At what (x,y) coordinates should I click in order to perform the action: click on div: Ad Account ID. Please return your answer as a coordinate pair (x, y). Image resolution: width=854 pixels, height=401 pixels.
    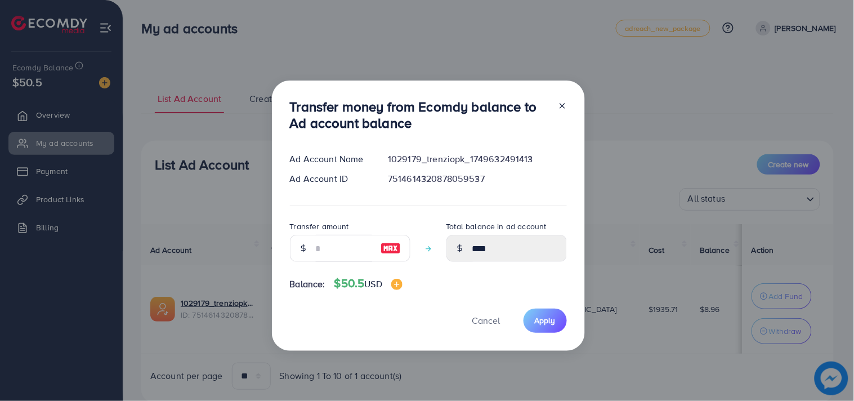
    Looking at the image, I should click on (330, 178).